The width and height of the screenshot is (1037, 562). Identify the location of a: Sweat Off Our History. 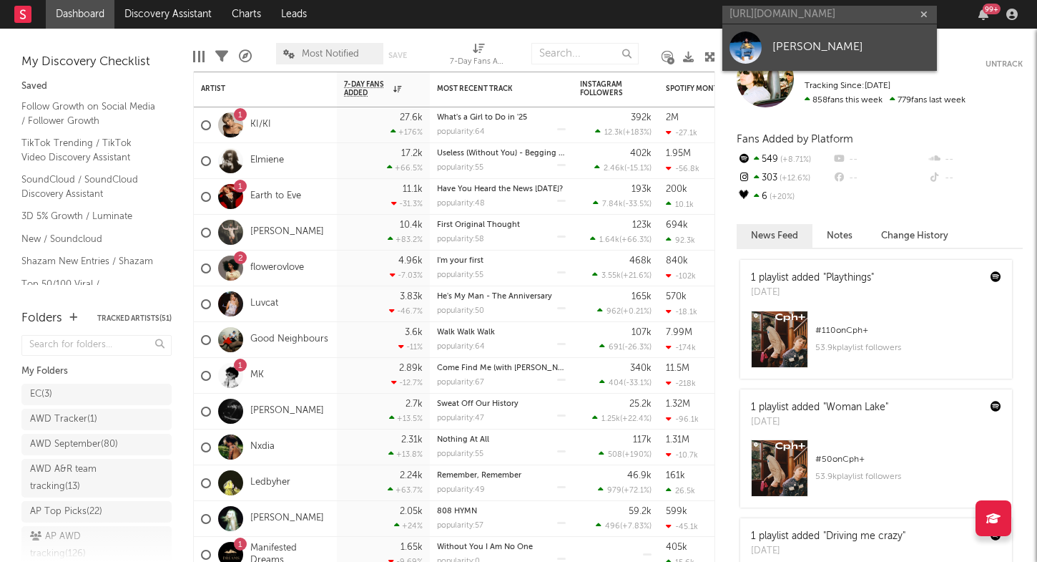
(478, 403).